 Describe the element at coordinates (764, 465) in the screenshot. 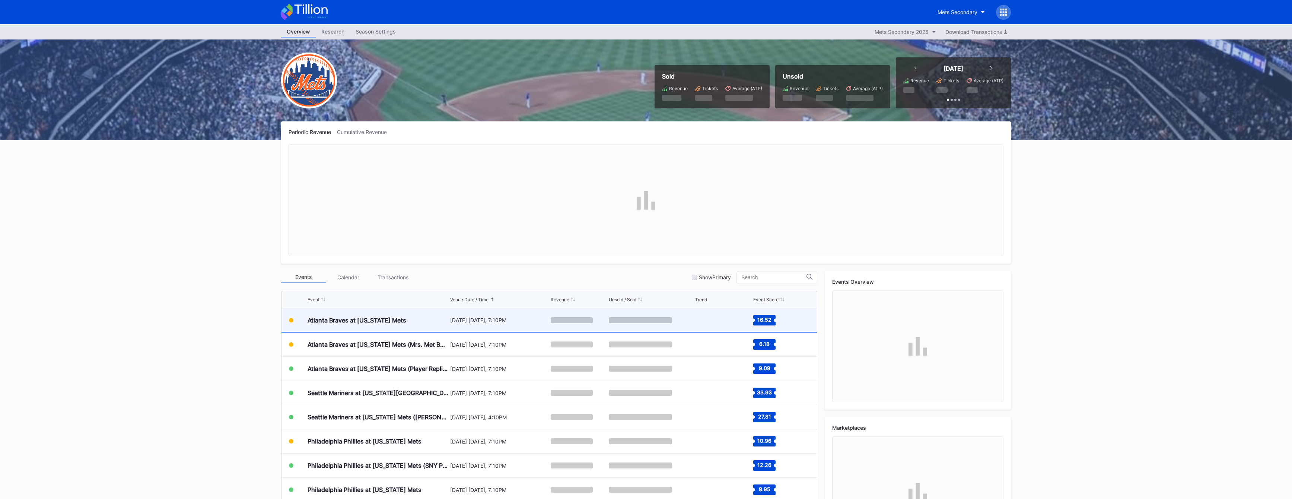

I see `text: 12.26` at that location.